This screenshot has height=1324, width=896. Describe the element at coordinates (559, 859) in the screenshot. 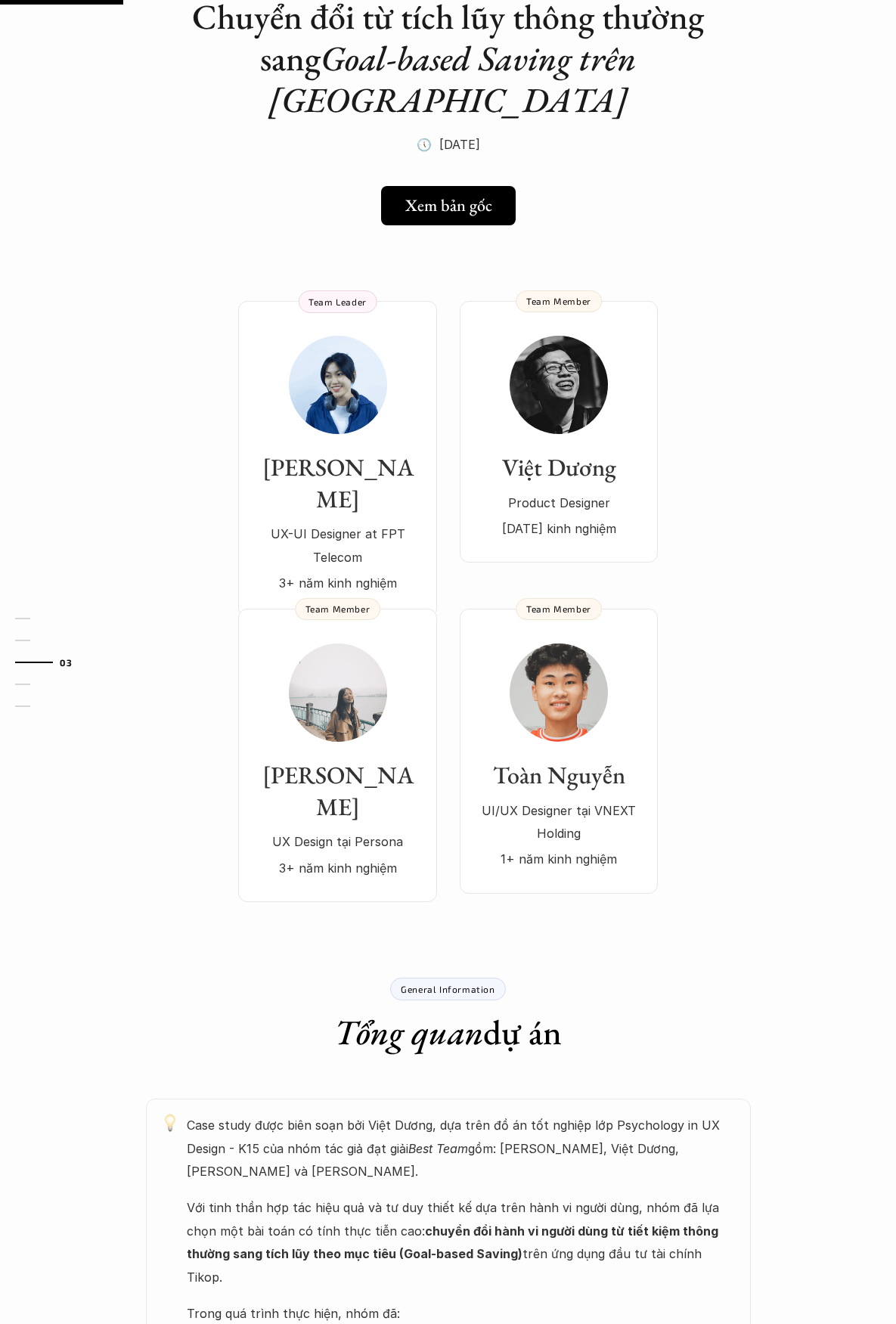

I see `p: 1+ năm kinh nghiệm` at that location.